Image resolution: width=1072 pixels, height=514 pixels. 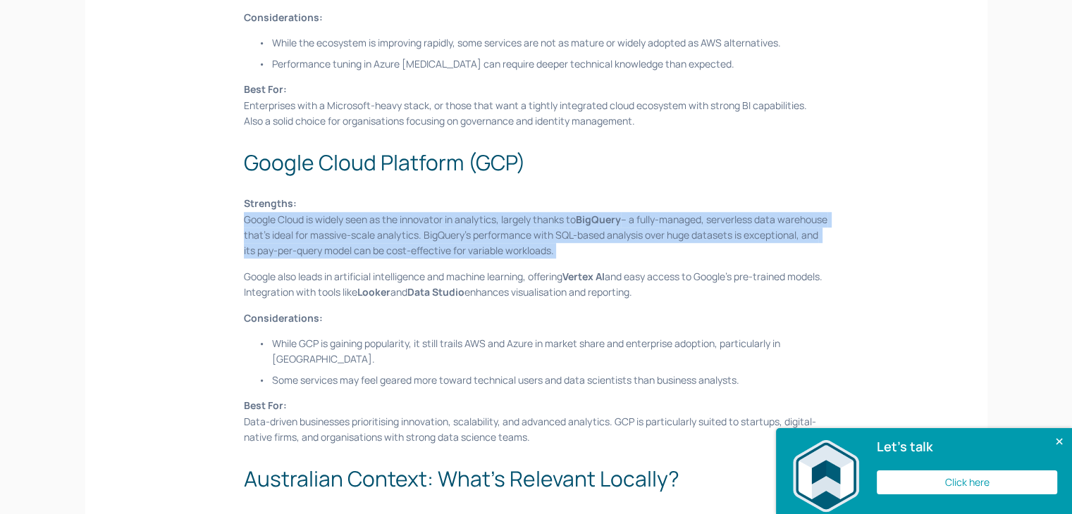 What do you see at coordinates (536, 228) in the screenshot?
I see `p: Google Cloud is widely seen as the innovator in analytics, largely thanks to – a fully-managed, s...` at bounding box center [536, 228].